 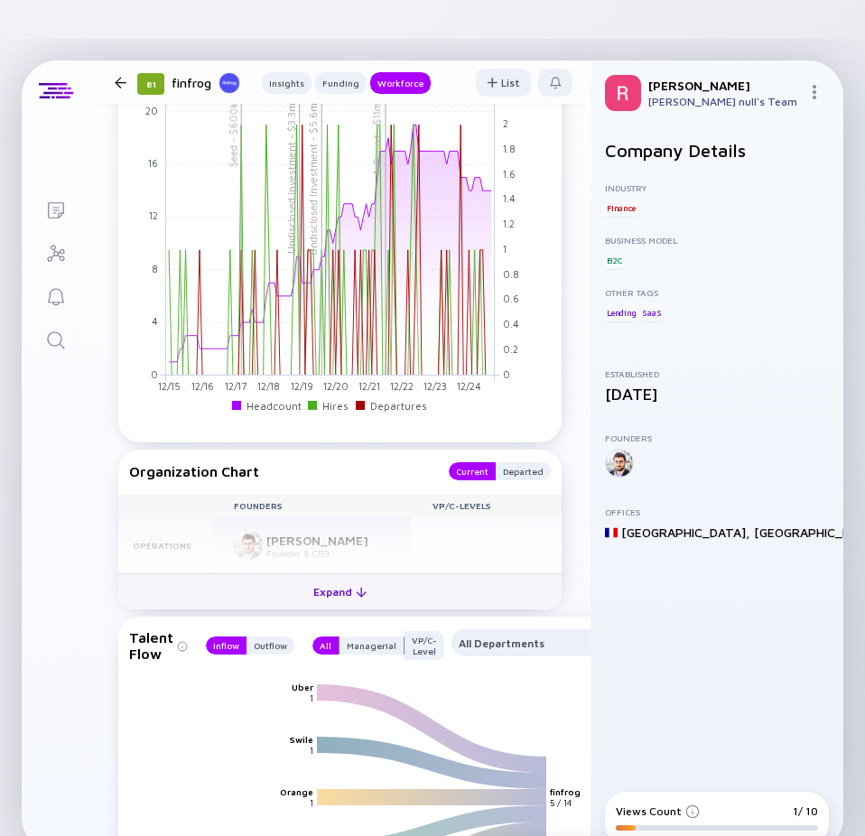 I want to click on tspan: 1.4, so click(x=509, y=199).